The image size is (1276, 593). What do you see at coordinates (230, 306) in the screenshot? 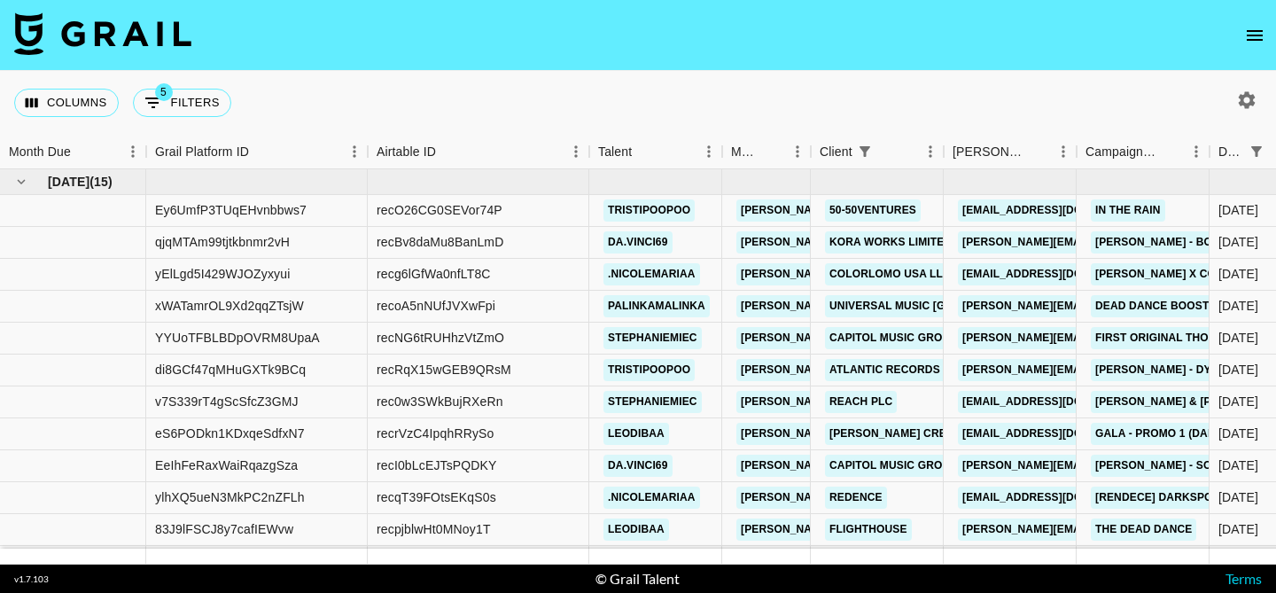
I see `div: xWATamrOL9Xd2qqZTsjW` at bounding box center [230, 306].